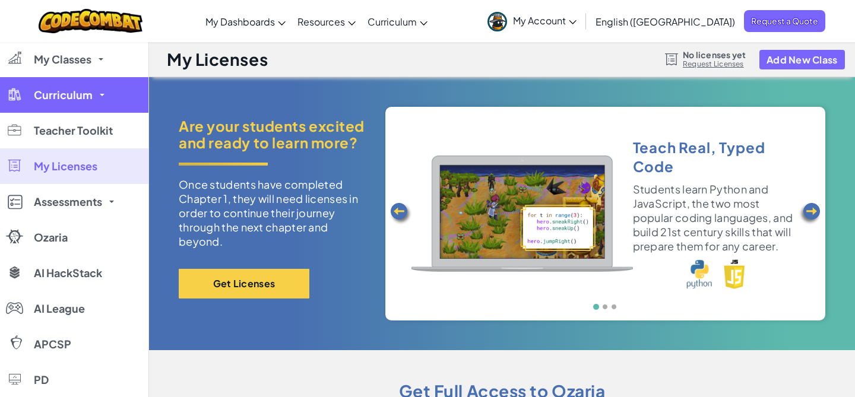  I want to click on a: My Account, so click(532, 21).